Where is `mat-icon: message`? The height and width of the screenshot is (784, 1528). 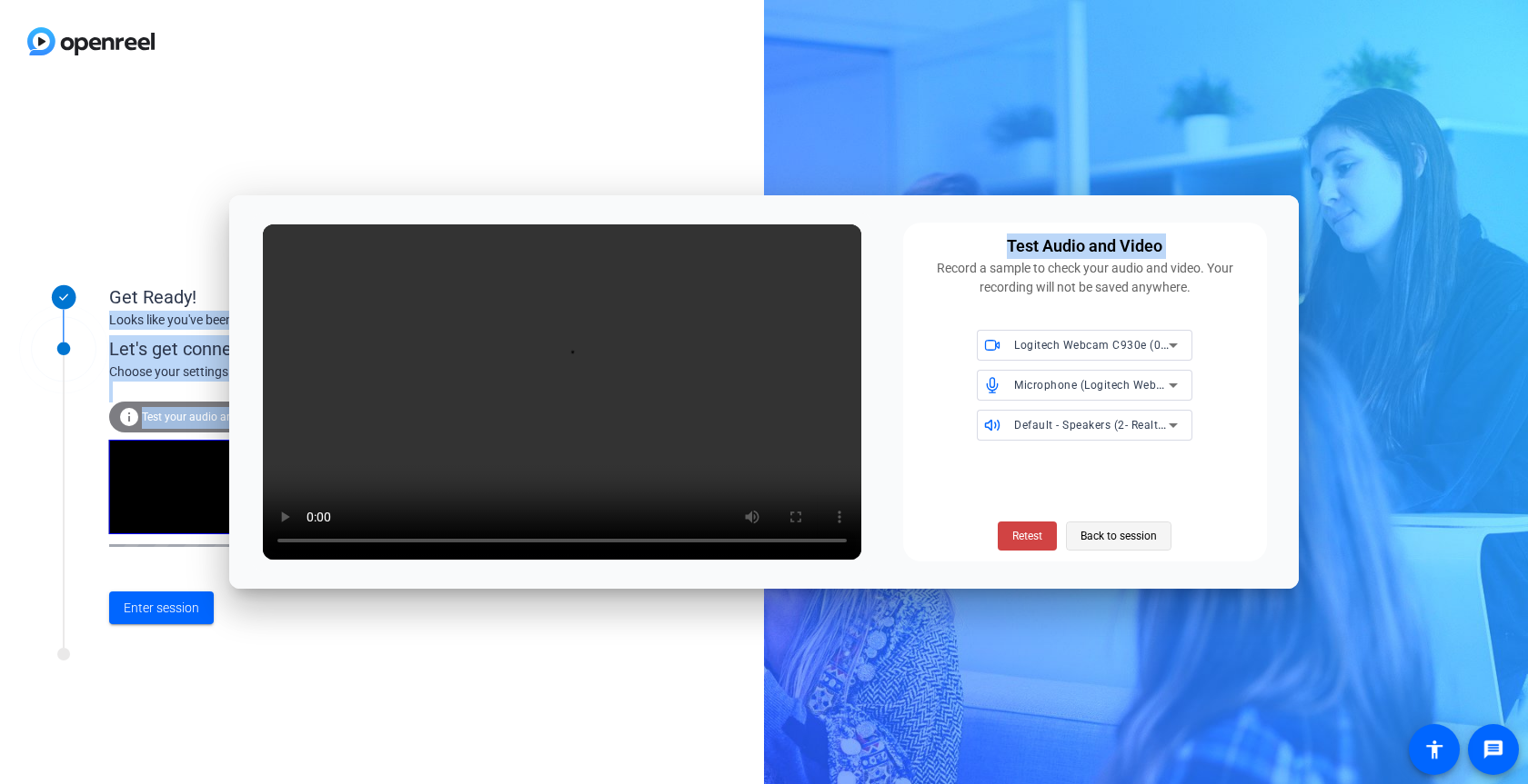
mat-icon: message is located at coordinates (1493, 750).